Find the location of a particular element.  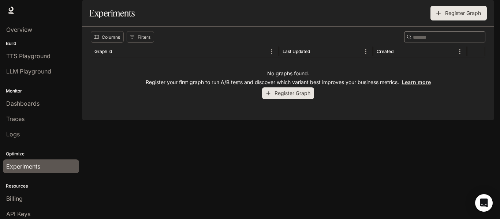

button: Select columns is located at coordinates (107, 37).